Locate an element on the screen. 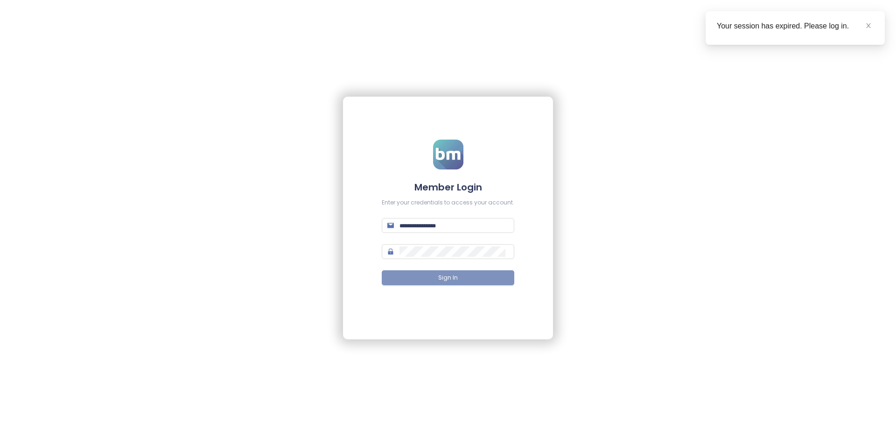 This screenshot has height=436, width=896. h4: Member Login is located at coordinates (448, 187).